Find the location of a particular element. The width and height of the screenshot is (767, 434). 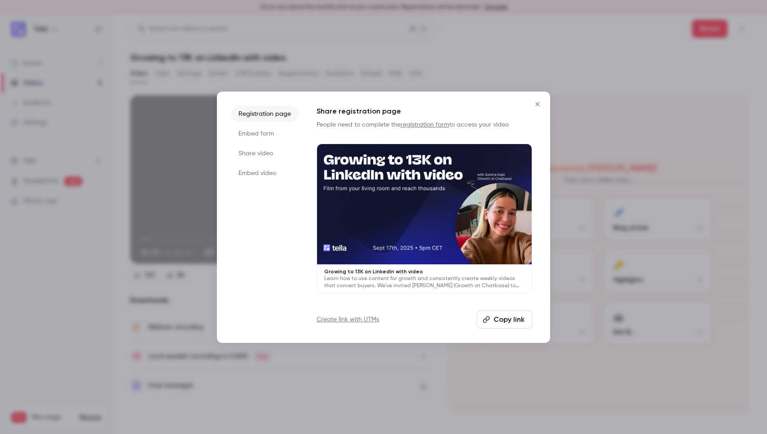

li: Embed video is located at coordinates (265, 173).